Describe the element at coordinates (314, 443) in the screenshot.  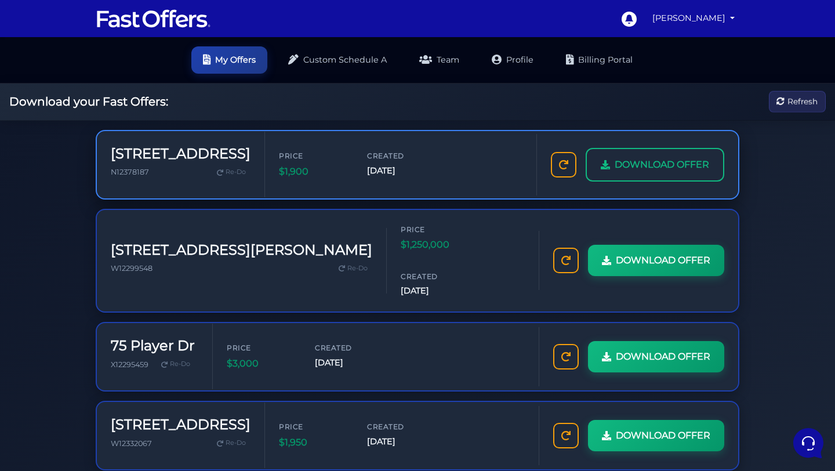
I see `span: $1,950` at that location.